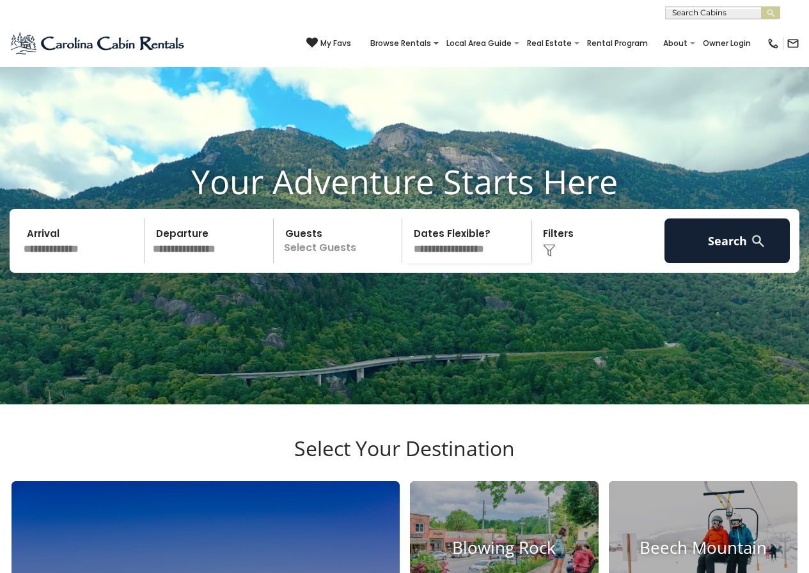  I want to click on span: My Favs, so click(336, 43).